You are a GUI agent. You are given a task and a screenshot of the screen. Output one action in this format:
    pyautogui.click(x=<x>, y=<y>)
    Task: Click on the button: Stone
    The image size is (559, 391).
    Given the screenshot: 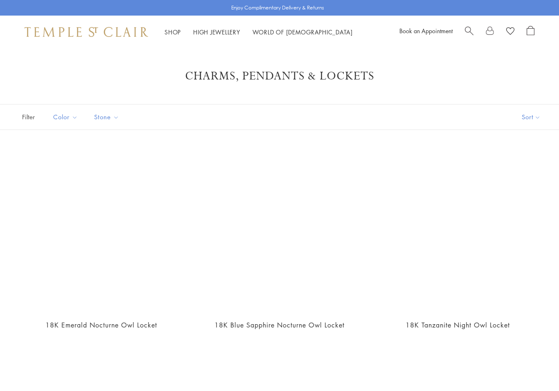 What is the action you would take?
    pyautogui.click(x=106, y=117)
    